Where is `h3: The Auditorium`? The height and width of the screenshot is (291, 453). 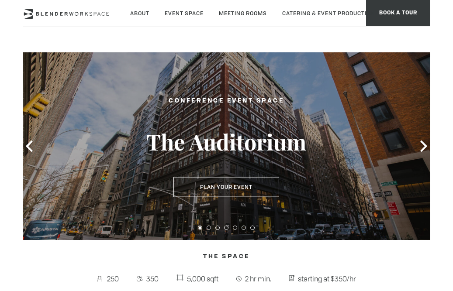 h3: The Auditorium is located at coordinates (226, 142).